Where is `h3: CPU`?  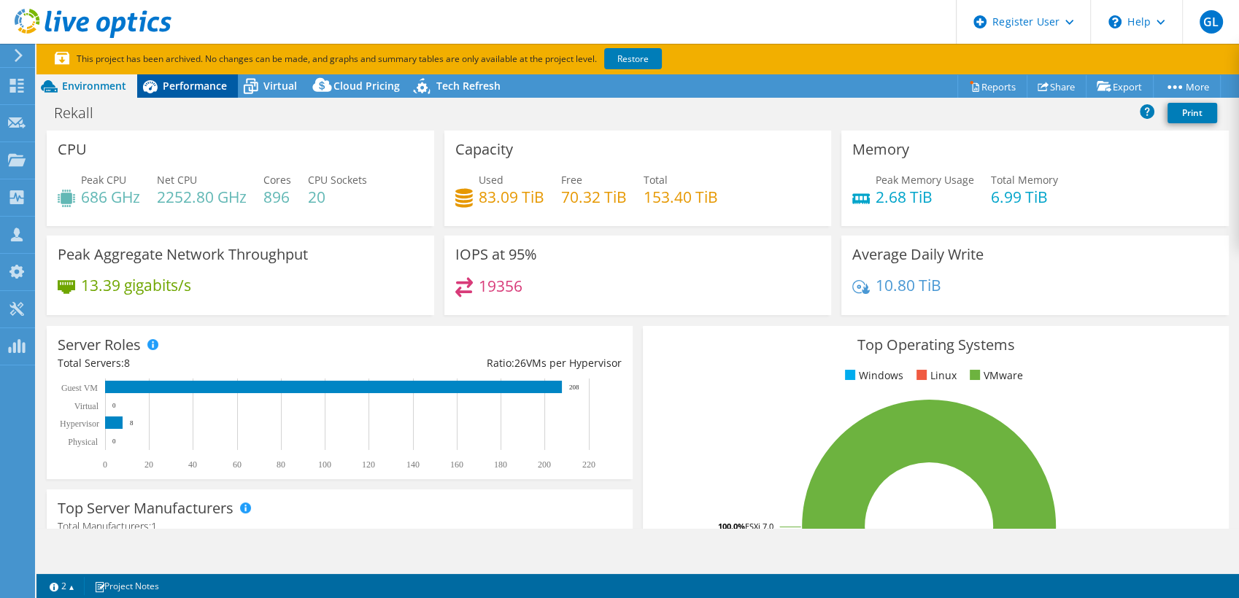
h3: CPU is located at coordinates (72, 150).